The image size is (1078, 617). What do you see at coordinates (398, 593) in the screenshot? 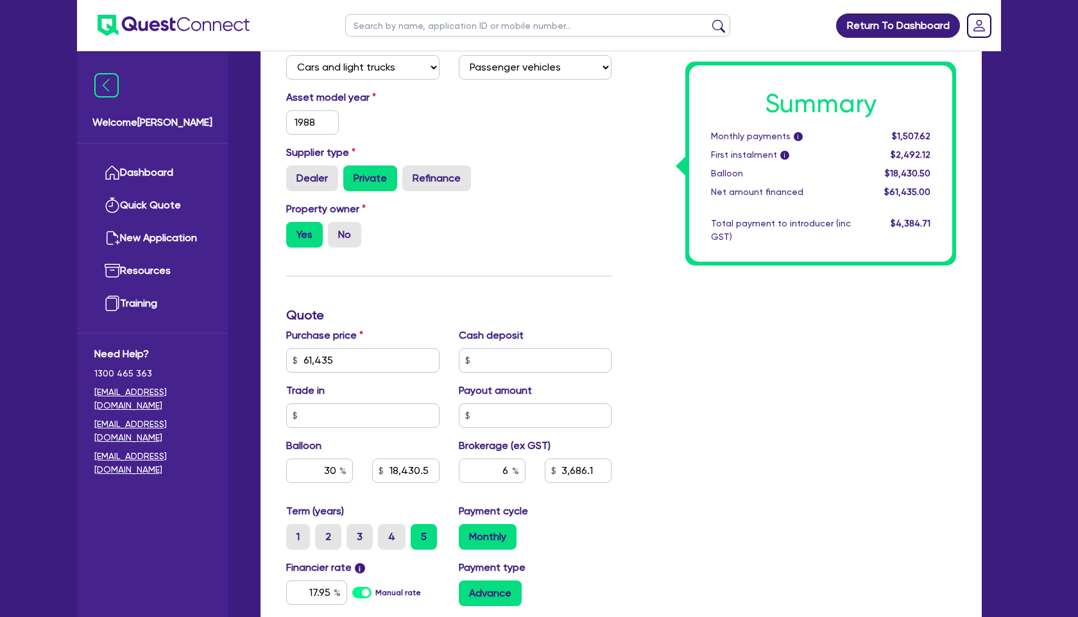
I see `label: Manual rate` at bounding box center [398, 593].